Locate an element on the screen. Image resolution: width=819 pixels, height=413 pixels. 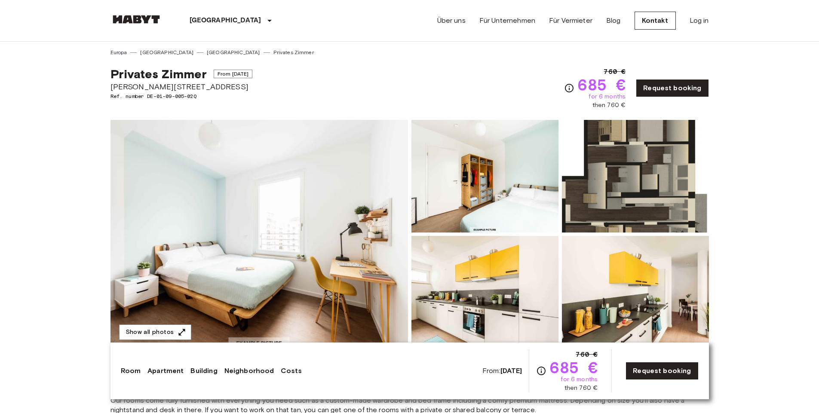
a: Privates Zimmer is located at coordinates (294, 52).